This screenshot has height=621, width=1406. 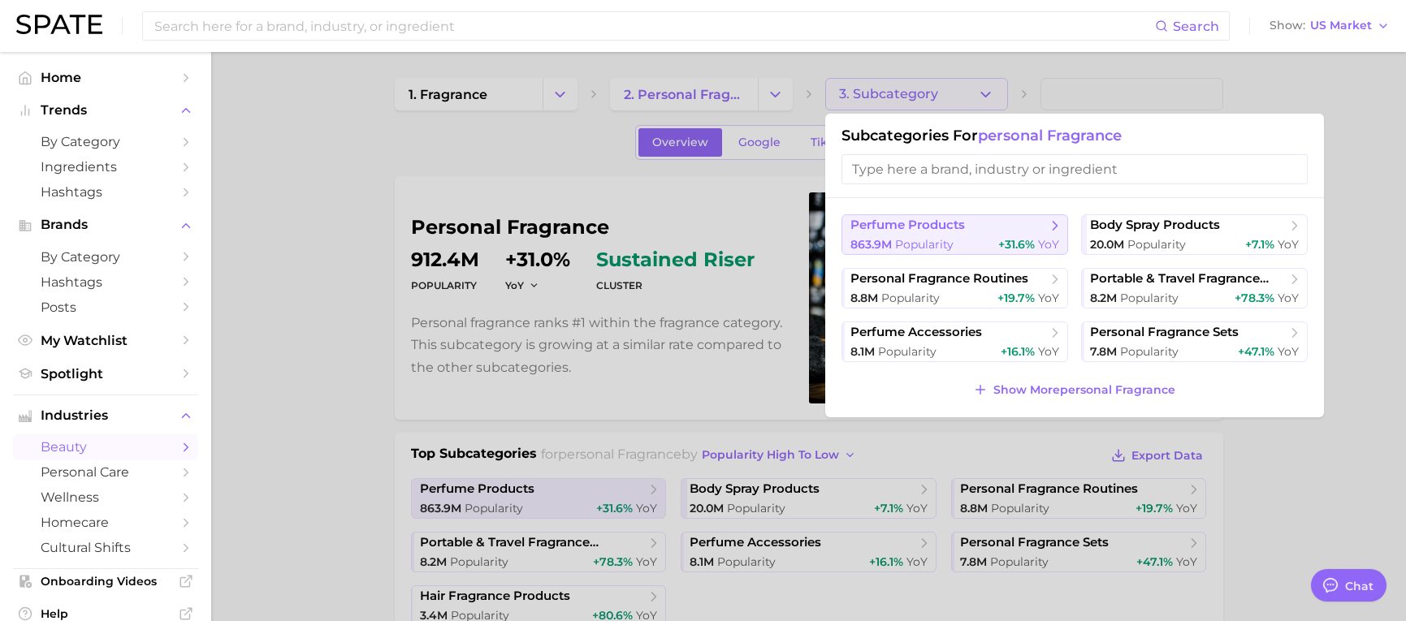 What do you see at coordinates (954, 288) in the screenshot?
I see `button: personal fragrance routines8.8m Popularity+19.7% YoY` at bounding box center [954, 288].